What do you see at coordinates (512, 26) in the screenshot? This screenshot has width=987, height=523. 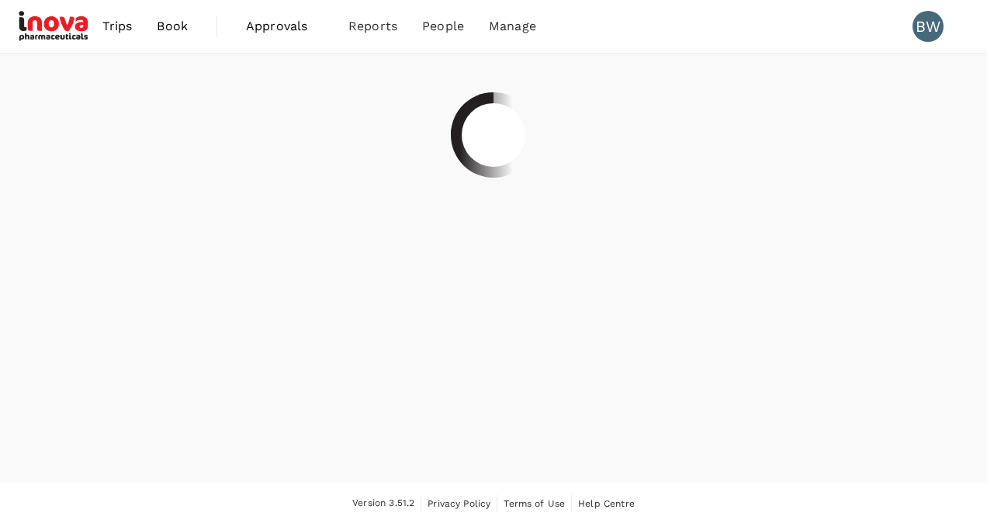 I see `span: Manage` at bounding box center [512, 26].